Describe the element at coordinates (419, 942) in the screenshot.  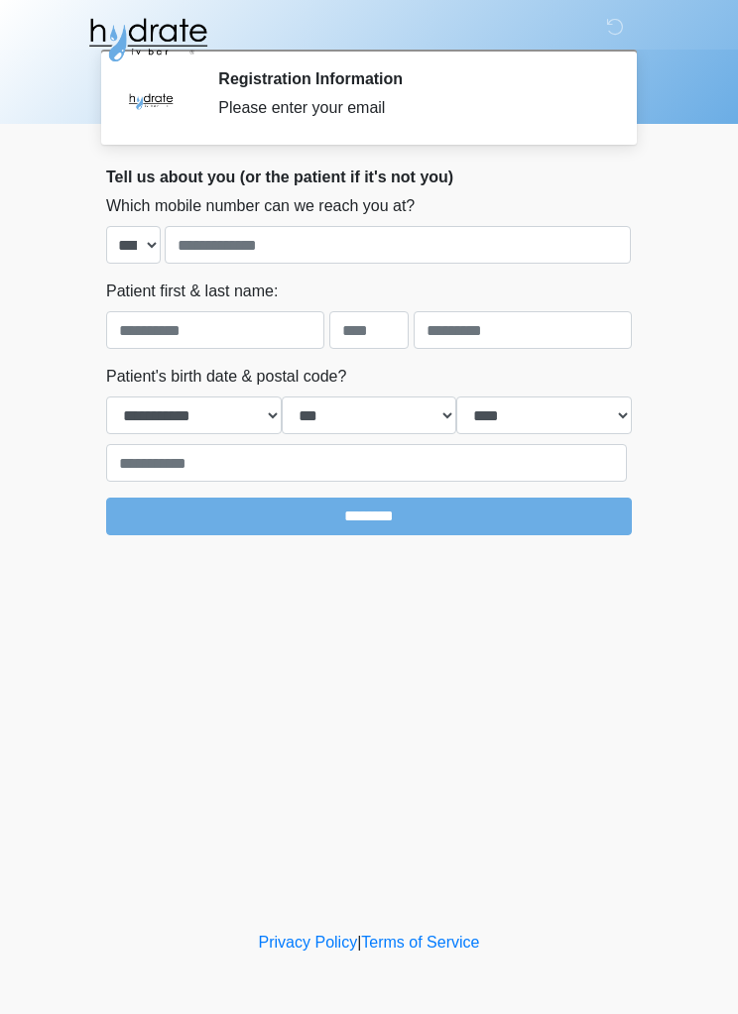
I see `a: Terms of Service` at that location.